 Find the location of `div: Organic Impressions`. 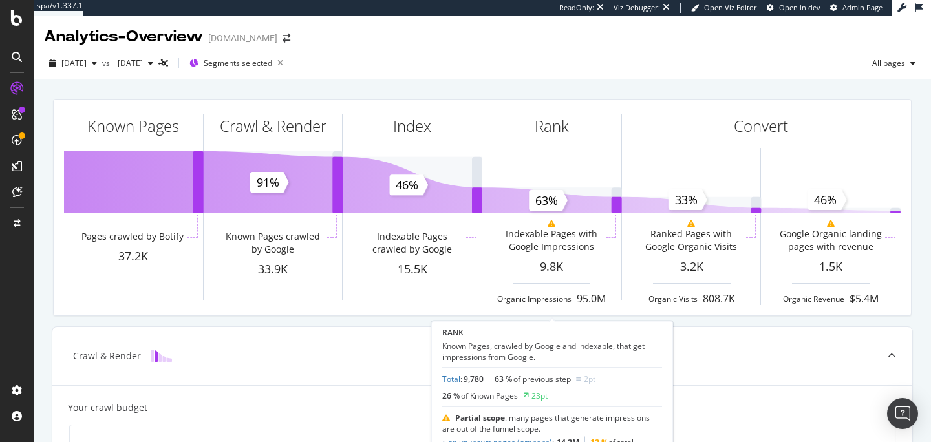

div: Organic Impressions is located at coordinates (534, 299).